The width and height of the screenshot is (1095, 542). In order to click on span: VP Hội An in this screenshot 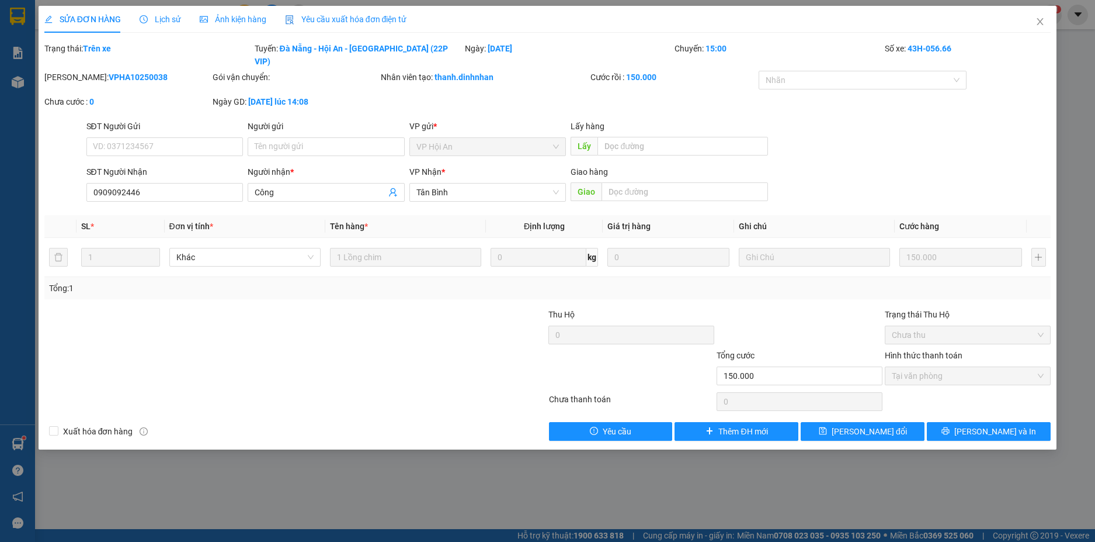, I will do `click(488, 147)`.